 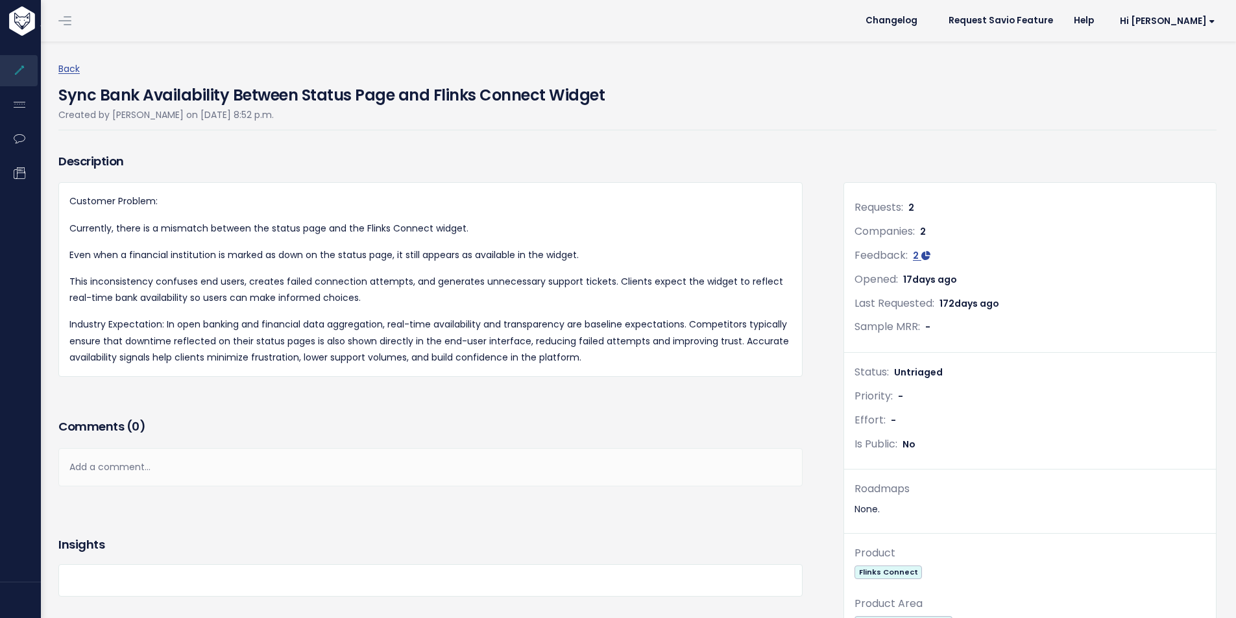 What do you see at coordinates (892, 21) in the screenshot?
I see `span: Changelog` at bounding box center [892, 21].